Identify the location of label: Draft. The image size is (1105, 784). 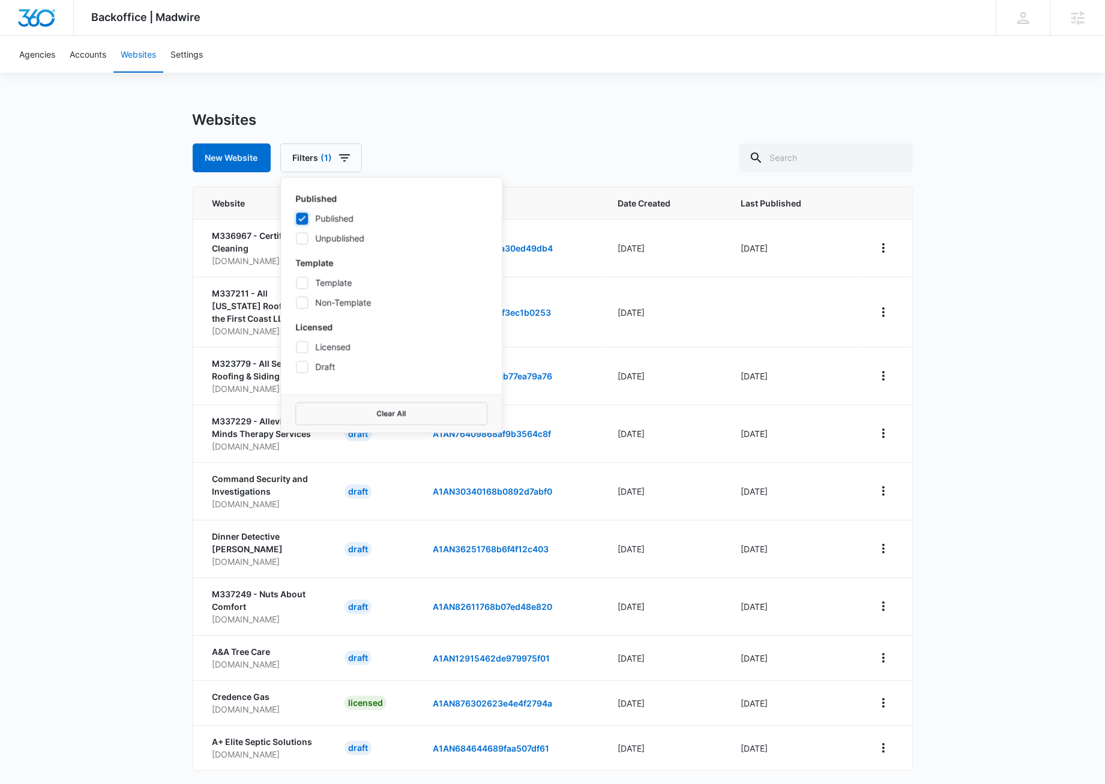
(392, 366).